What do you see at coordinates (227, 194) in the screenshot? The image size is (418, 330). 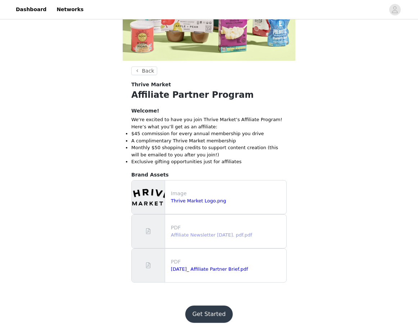 I see `p: Image` at bounding box center [227, 194].